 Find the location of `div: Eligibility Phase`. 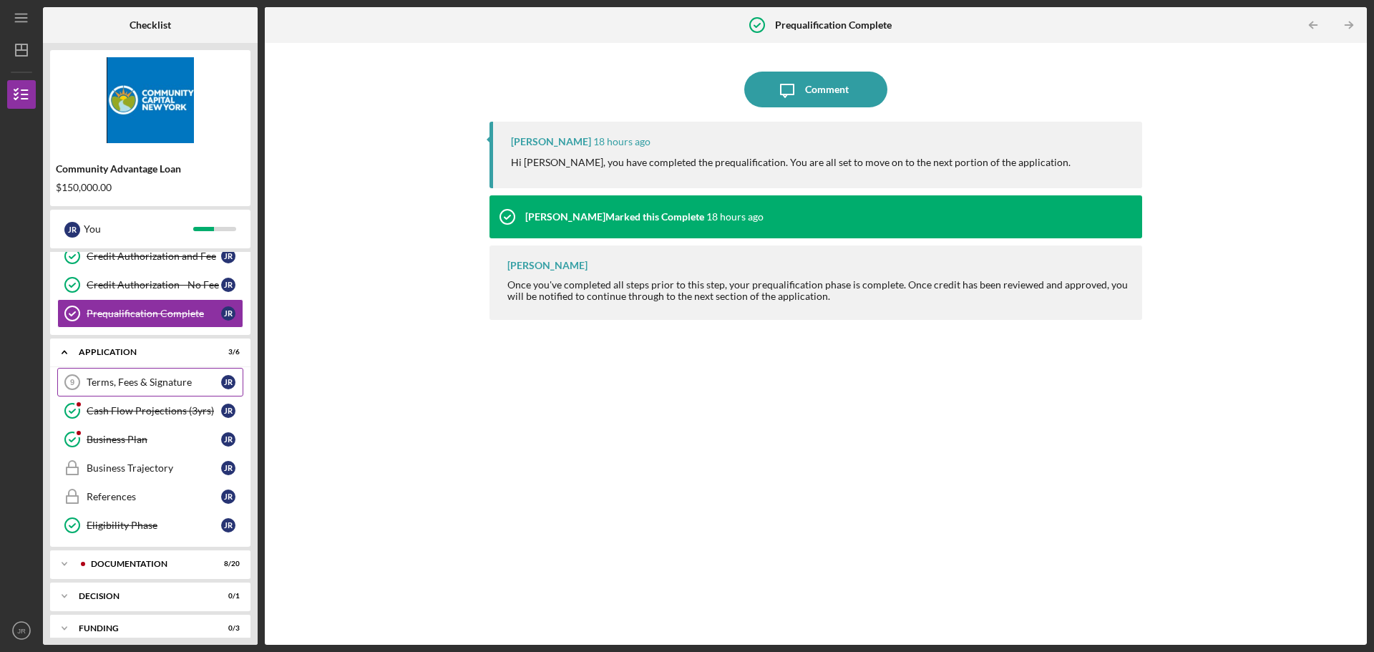

div: Eligibility Phase is located at coordinates (154, 525).